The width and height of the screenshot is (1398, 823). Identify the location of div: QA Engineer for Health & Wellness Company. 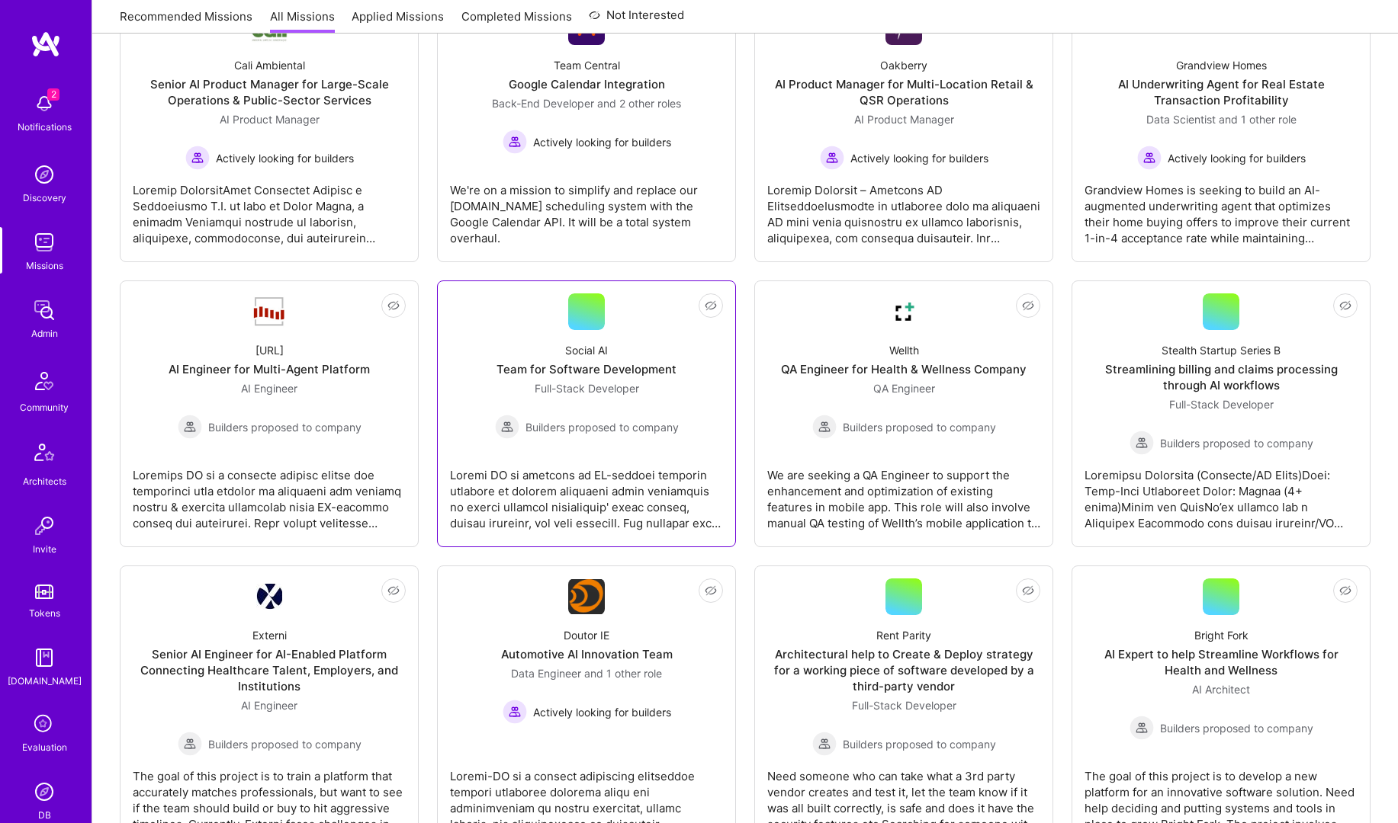
(904, 369).